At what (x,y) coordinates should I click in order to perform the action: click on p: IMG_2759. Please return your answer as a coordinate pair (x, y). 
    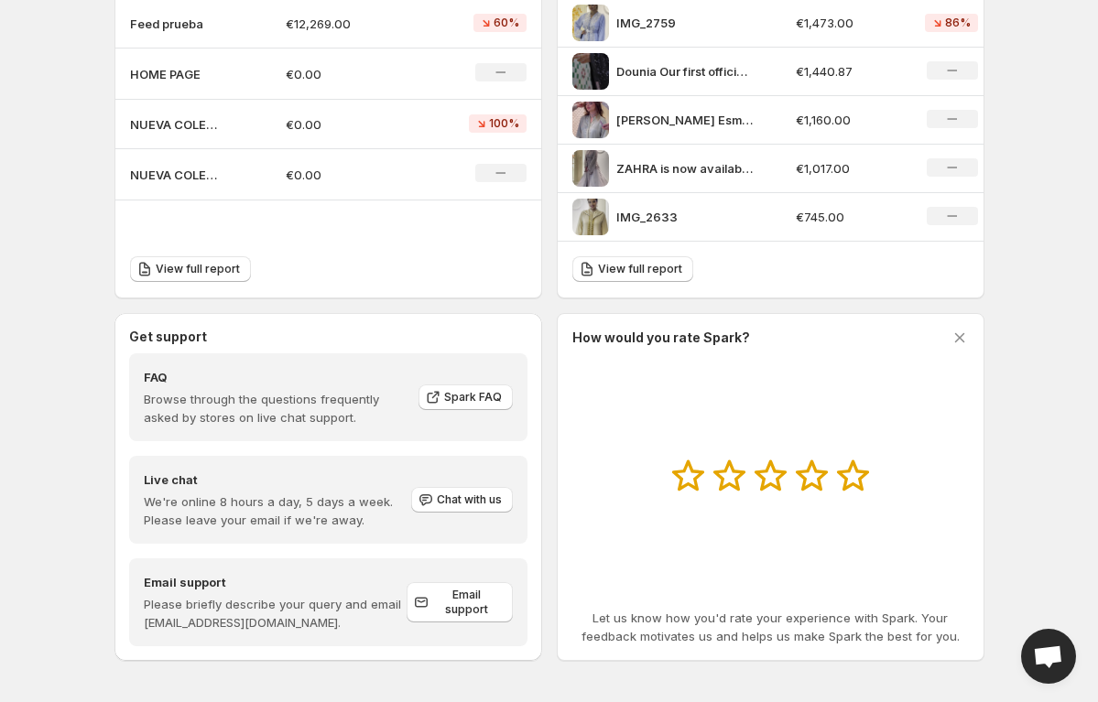
    Looking at the image, I should click on (685, 23).